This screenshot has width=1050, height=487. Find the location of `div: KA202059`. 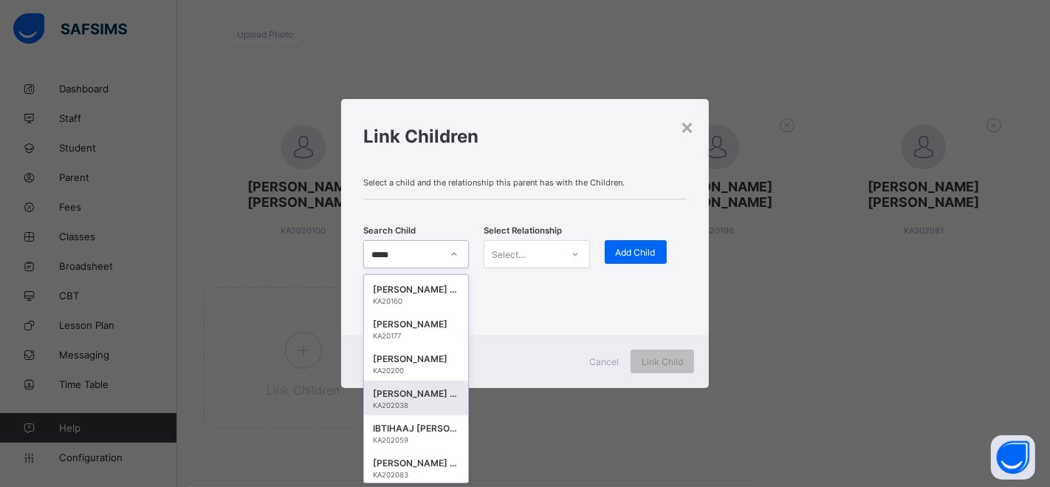

div: KA202059 is located at coordinates (416, 439).